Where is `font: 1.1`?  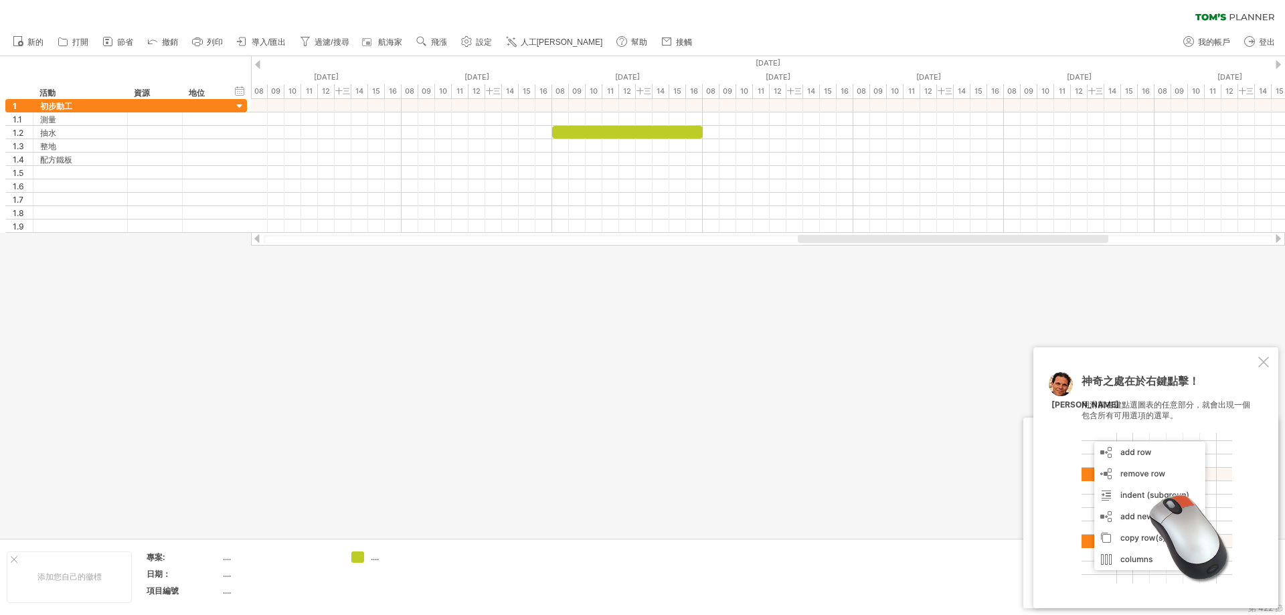 font: 1.1 is located at coordinates (17, 119).